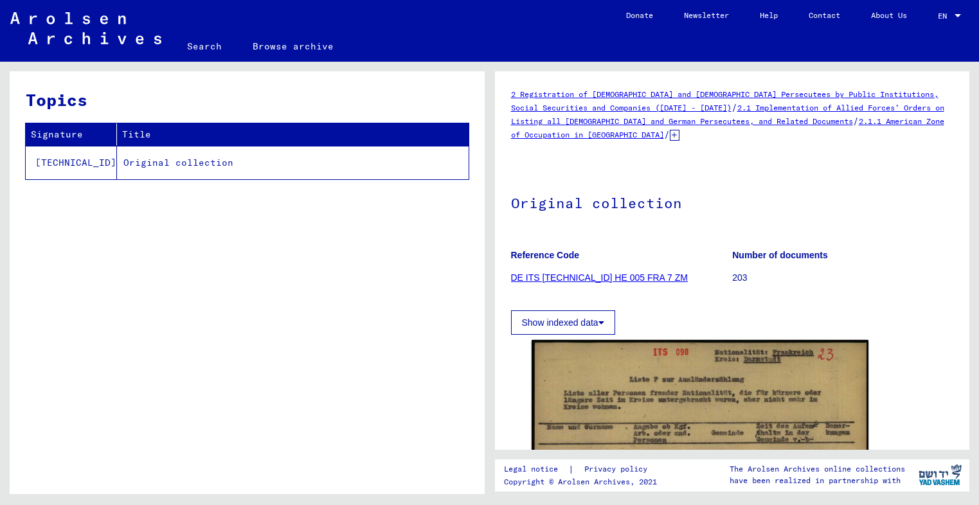  I want to click on b: Number of documents, so click(779, 255).